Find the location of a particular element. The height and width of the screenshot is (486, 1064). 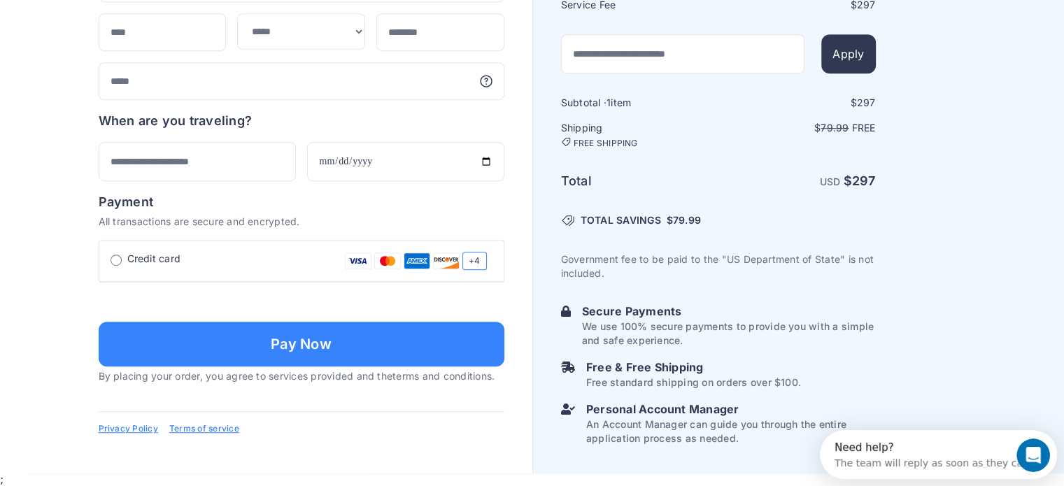

h6: Total is located at coordinates (639, 181).